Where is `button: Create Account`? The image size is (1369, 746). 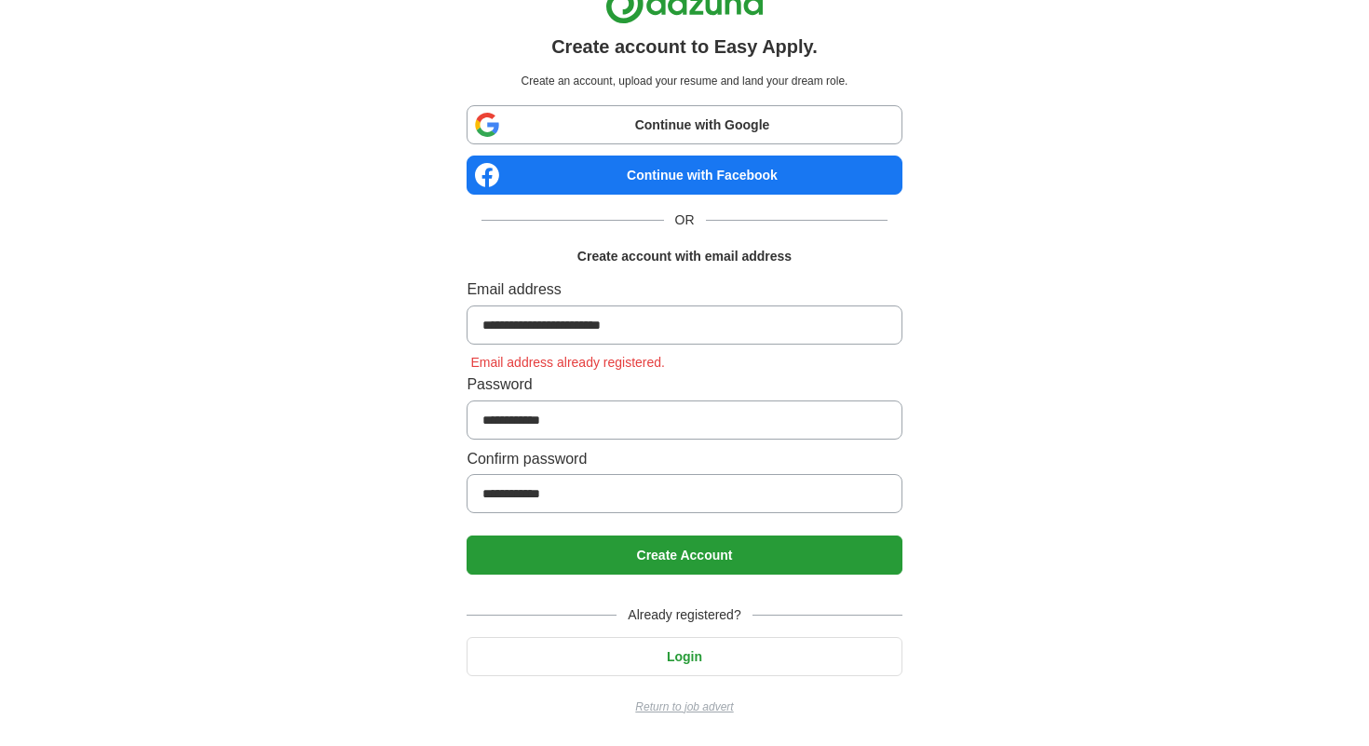
button: Create Account is located at coordinates (683, 555).